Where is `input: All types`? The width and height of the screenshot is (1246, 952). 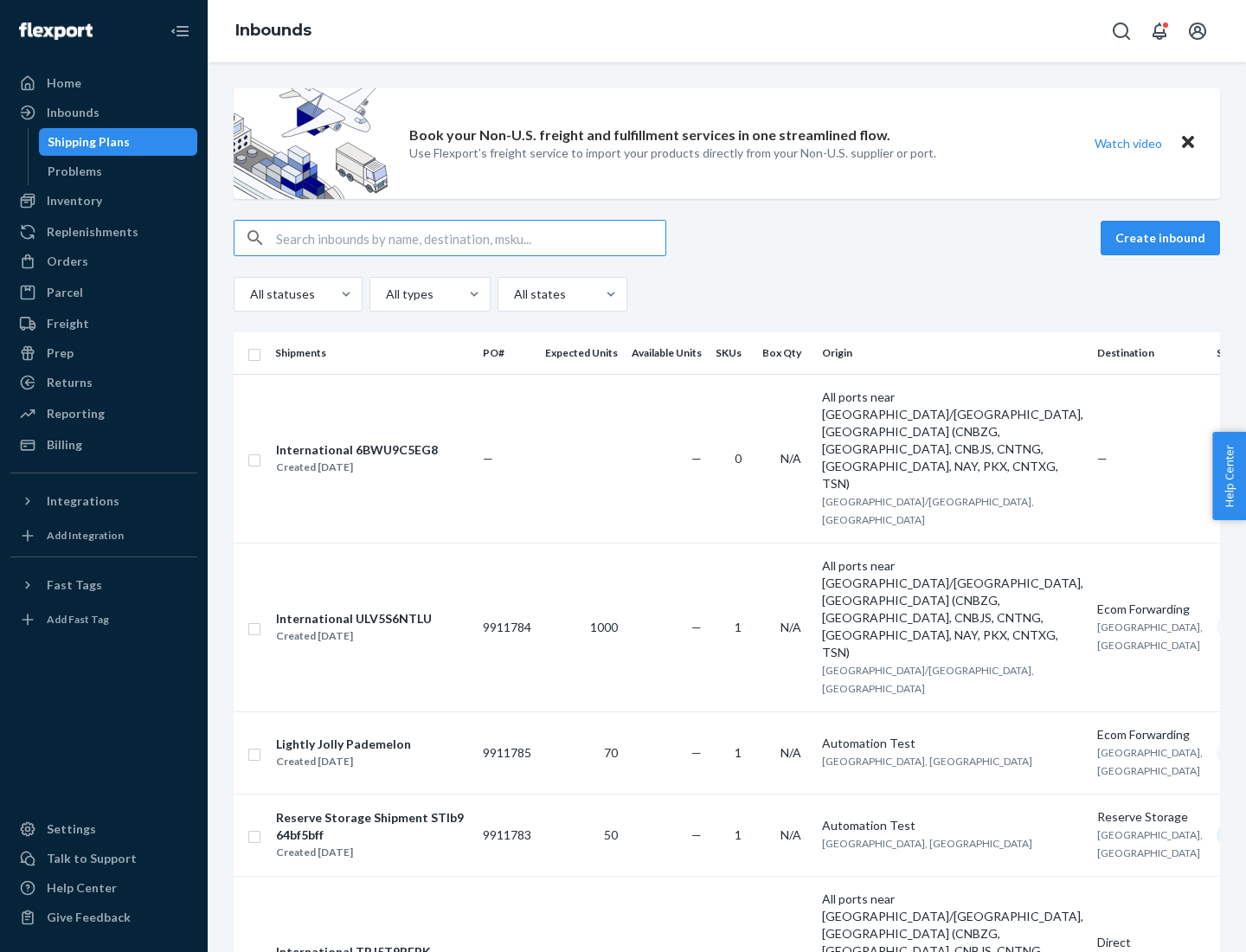 input: All types is located at coordinates (385, 295).